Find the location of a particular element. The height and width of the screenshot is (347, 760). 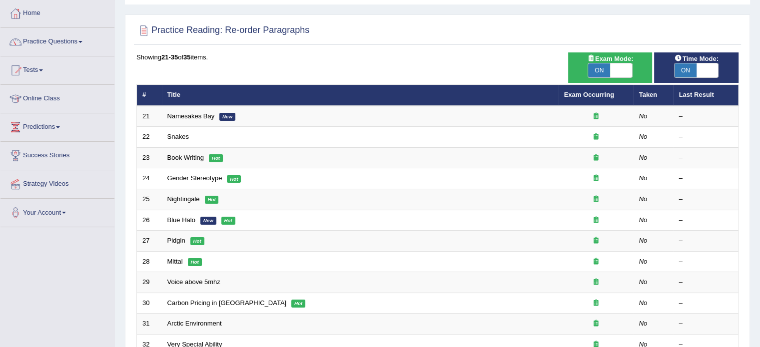

div: Show exams occurring in exams is located at coordinates (610, 67).